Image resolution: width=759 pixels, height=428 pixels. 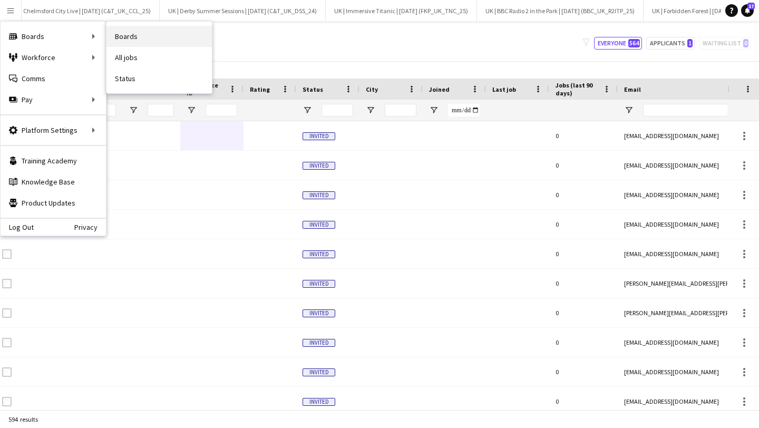 What do you see at coordinates (504, 89) in the screenshot?
I see `span: Last job` at bounding box center [504, 89].